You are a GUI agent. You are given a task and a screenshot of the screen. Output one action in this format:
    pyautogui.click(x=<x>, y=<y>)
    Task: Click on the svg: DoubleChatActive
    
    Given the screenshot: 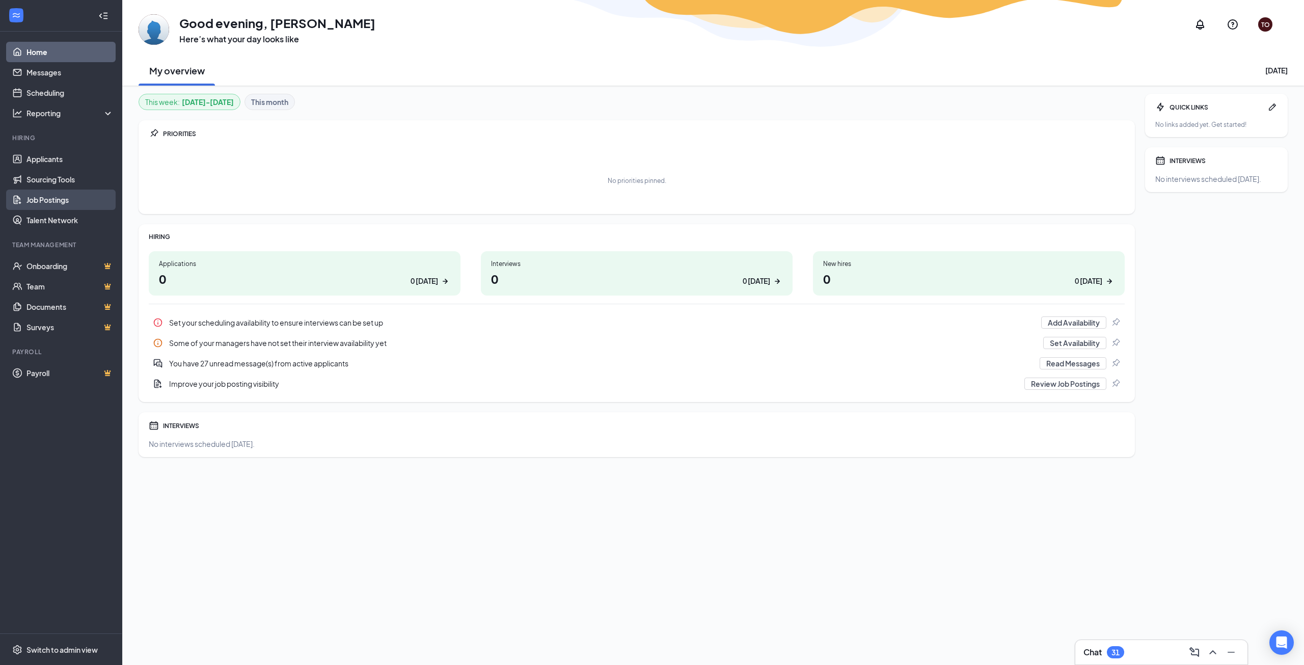 What is the action you would take?
    pyautogui.click(x=158, y=363)
    